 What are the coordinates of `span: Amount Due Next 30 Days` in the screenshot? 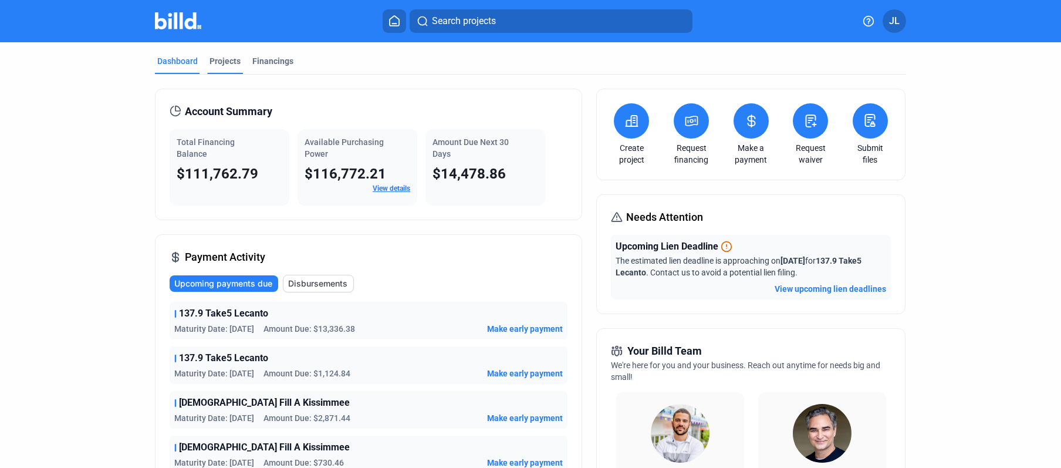 It's located at (471, 148).